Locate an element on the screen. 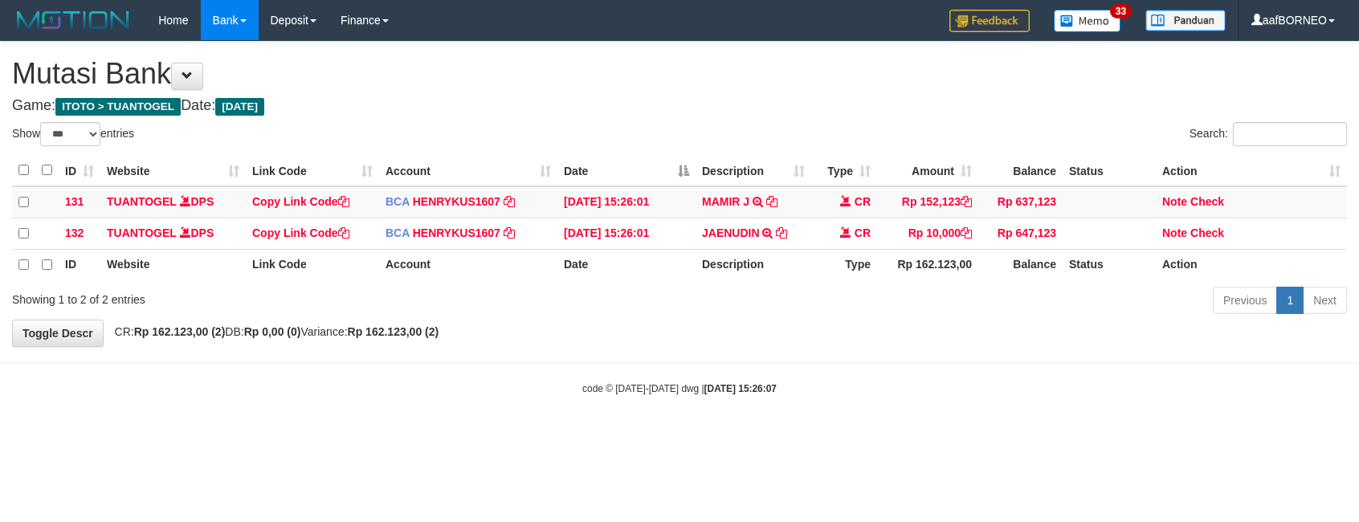  a: Copy JAENUDIN to clipboard is located at coordinates (782, 233).